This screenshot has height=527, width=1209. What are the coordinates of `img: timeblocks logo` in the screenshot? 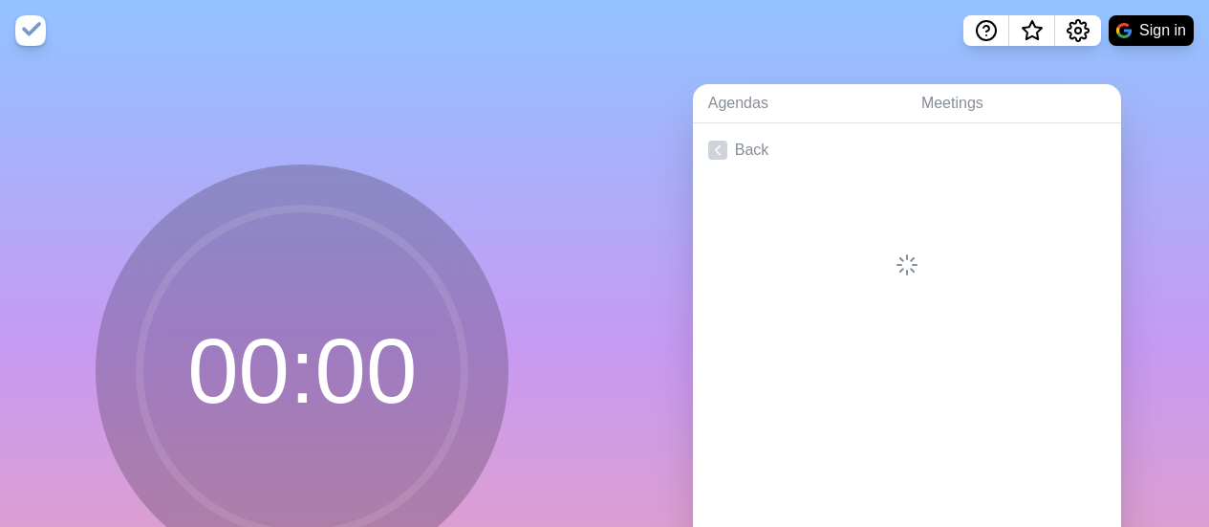 It's located at (31, 31).